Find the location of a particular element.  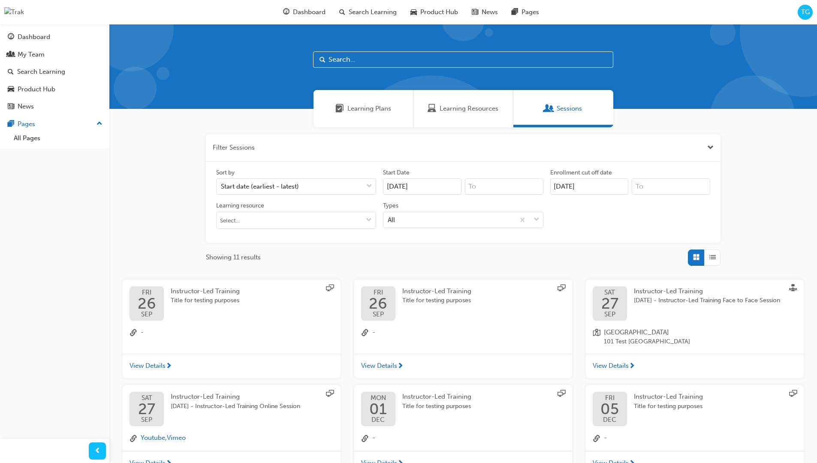

span: prev-icon is located at coordinates (97, 451).